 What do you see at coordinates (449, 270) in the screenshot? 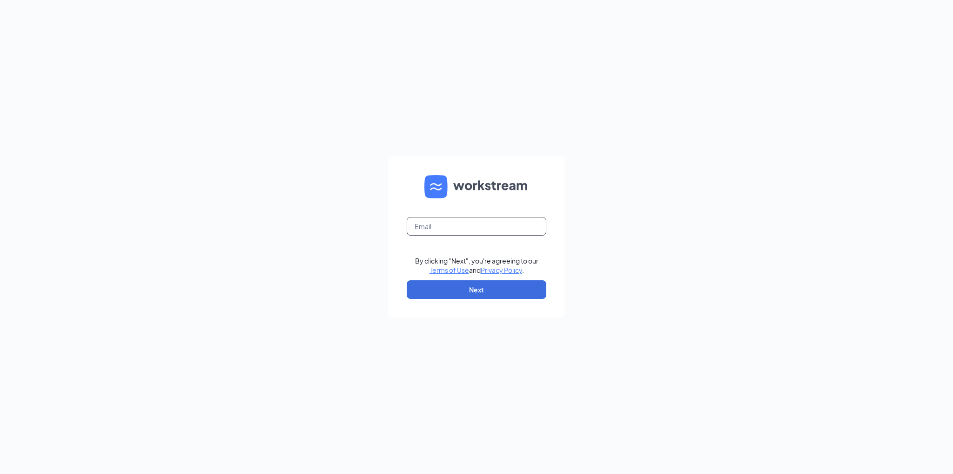
I see `a: Terms of Use` at bounding box center [449, 270].